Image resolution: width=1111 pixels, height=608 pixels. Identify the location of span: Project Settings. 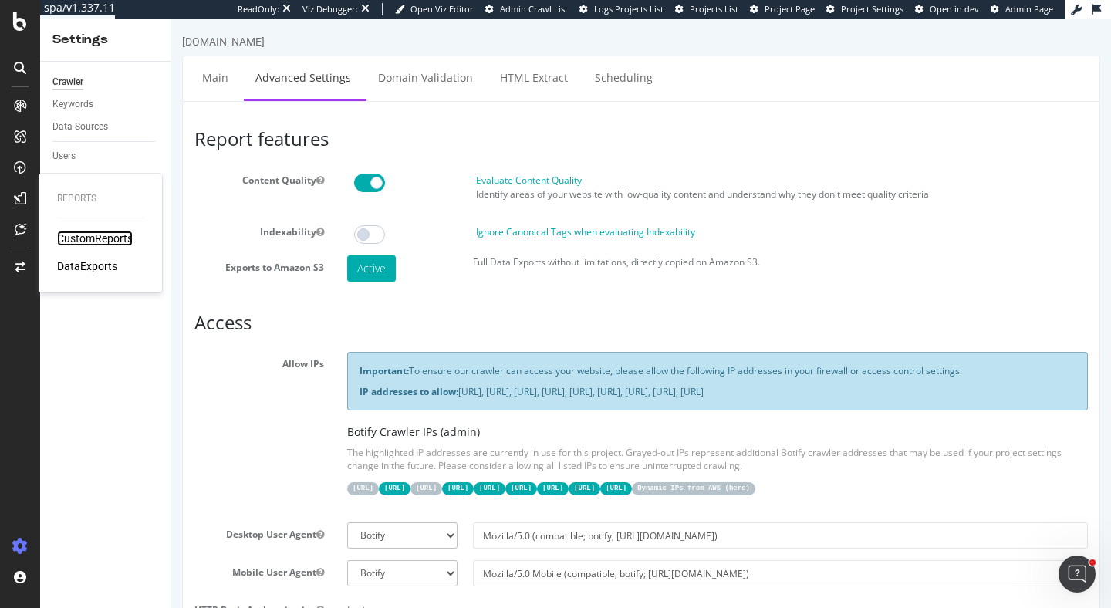
(872, 8).